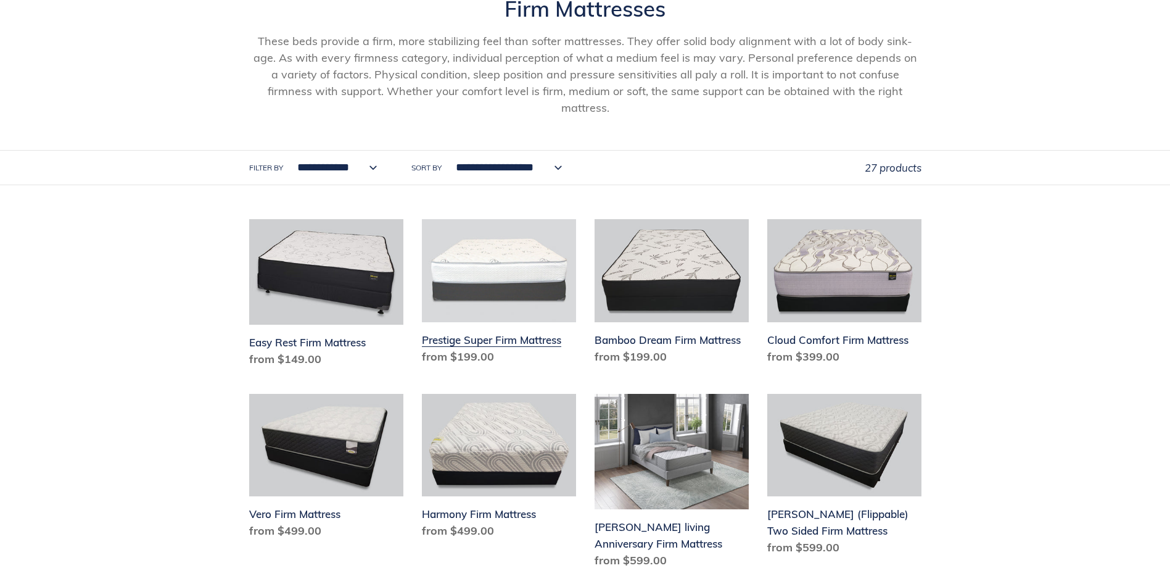  I want to click on span: These beds provide a firm, more stabilizing feel than softer mattresses. They offer solid body al..., so click(585, 74).